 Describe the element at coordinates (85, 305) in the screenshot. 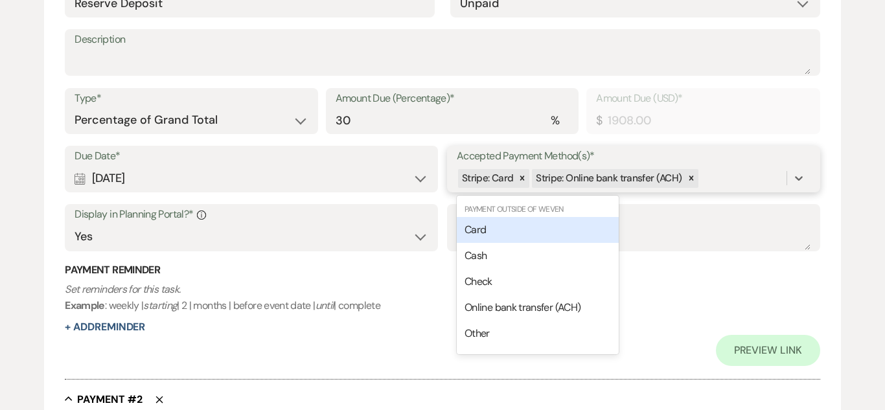

I see `b: Example` at that location.